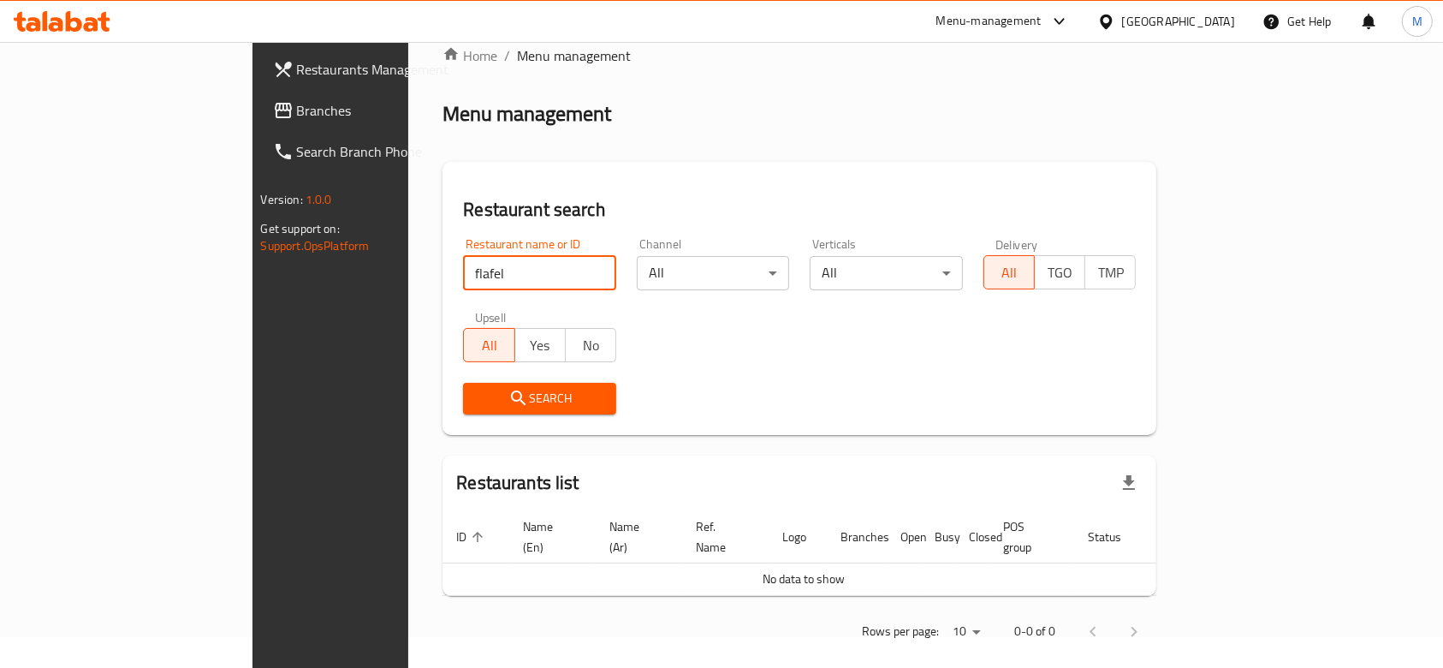  I want to click on label: Delivery, so click(1017, 244).